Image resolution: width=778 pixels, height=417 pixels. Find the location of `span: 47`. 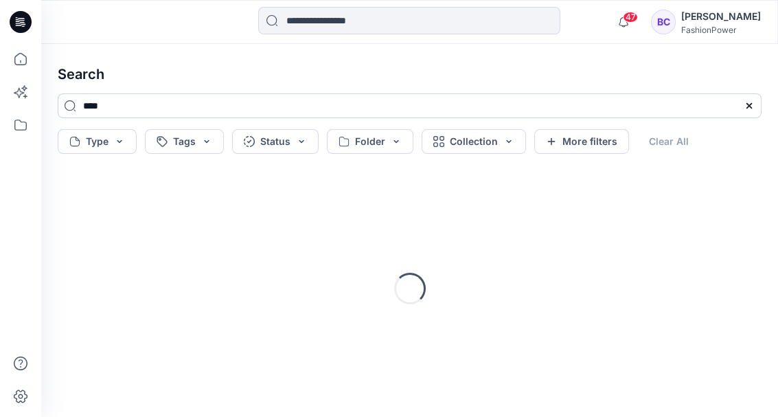

span: 47 is located at coordinates (630, 17).